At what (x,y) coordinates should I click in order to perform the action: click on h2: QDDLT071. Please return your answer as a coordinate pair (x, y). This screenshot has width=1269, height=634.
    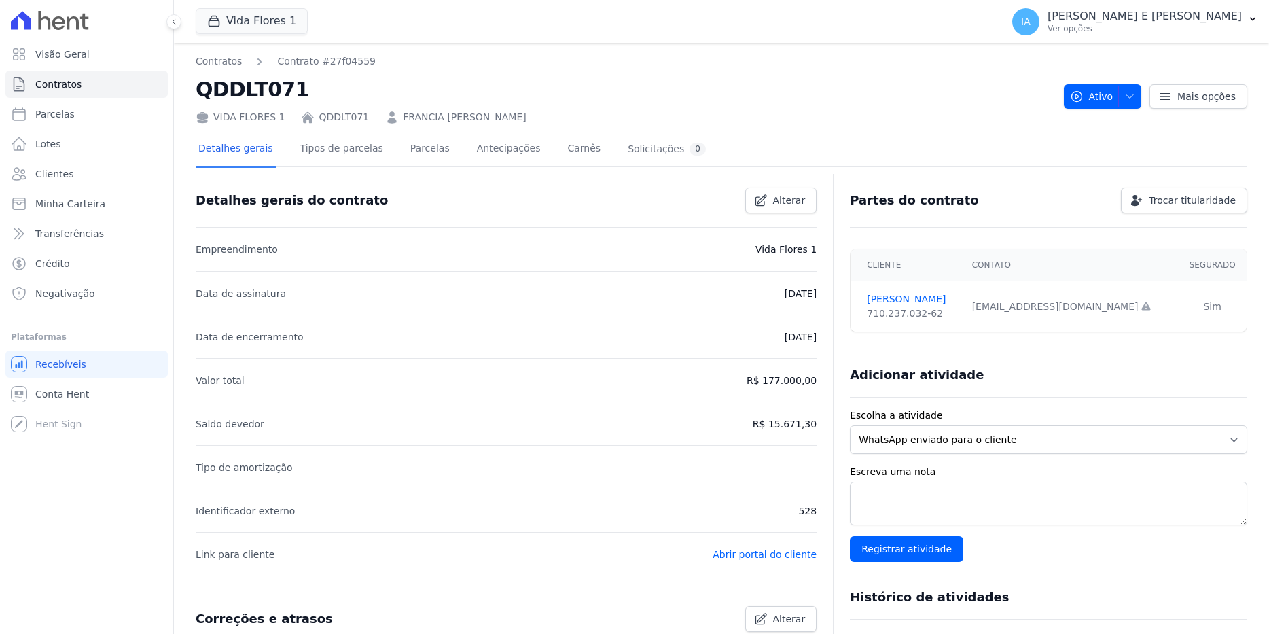
    Looking at the image, I should click on (624, 89).